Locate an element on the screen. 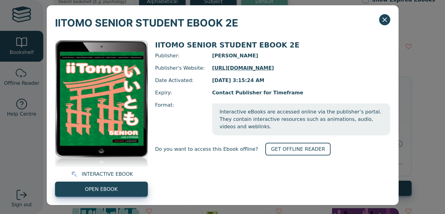 The image size is (445, 214). span: Publisher: is located at coordinates (180, 56).